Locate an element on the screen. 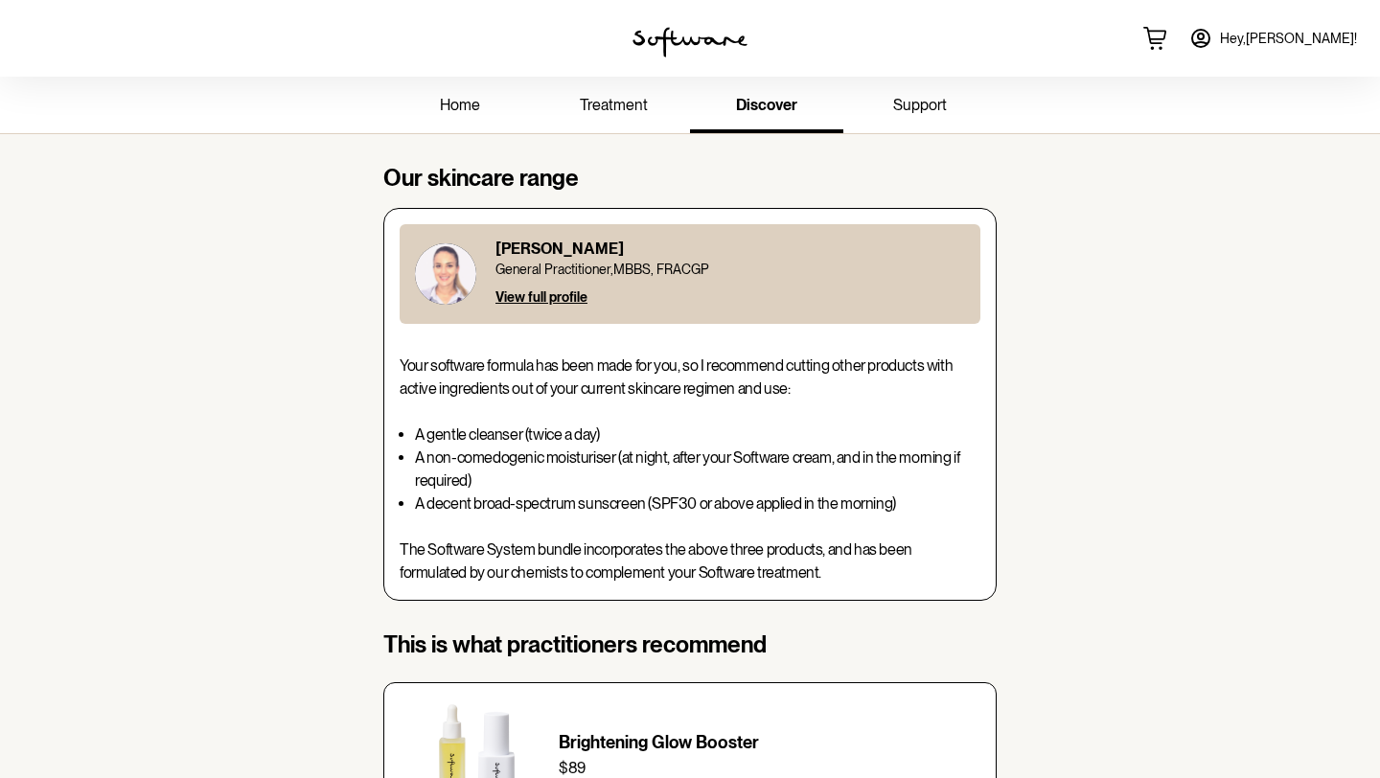  p: Brightening Glow Booster is located at coordinates (768, 743).